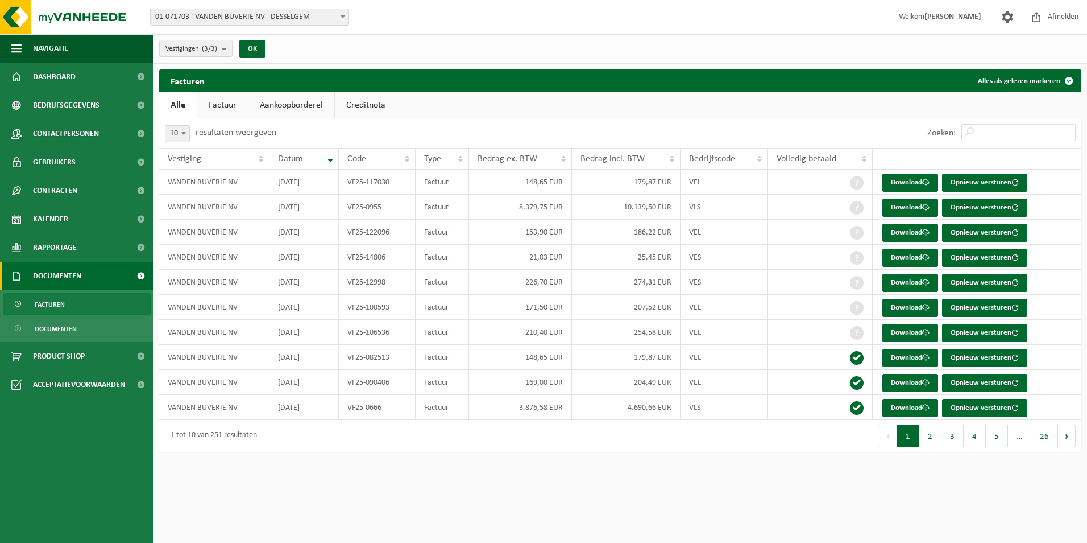 The width and height of the screenshot is (1087, 543). What do you see at coordinates (377, 207) in the screenshot?
I see `td: VF25-0955` at bounding box center [377, 207].